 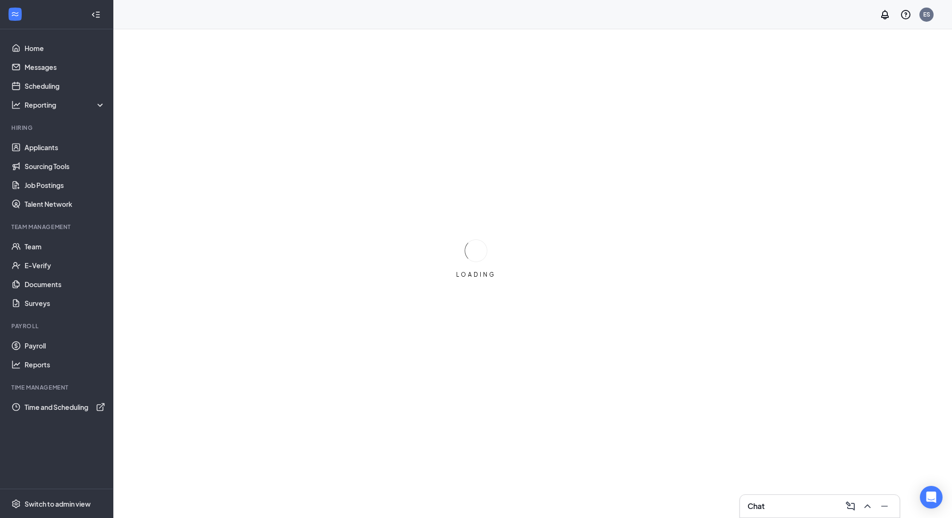 What do you see at coordinates (851, 506) in the screenshot?
I see `svg: ComposeMessage` at bounding box center [851, 506].